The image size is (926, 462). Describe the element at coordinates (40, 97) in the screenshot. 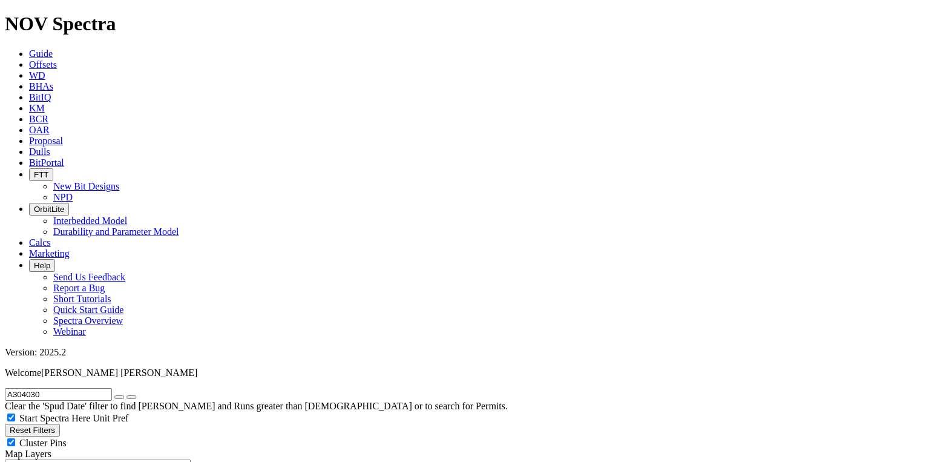

I see `a: BitIQ` at that location.